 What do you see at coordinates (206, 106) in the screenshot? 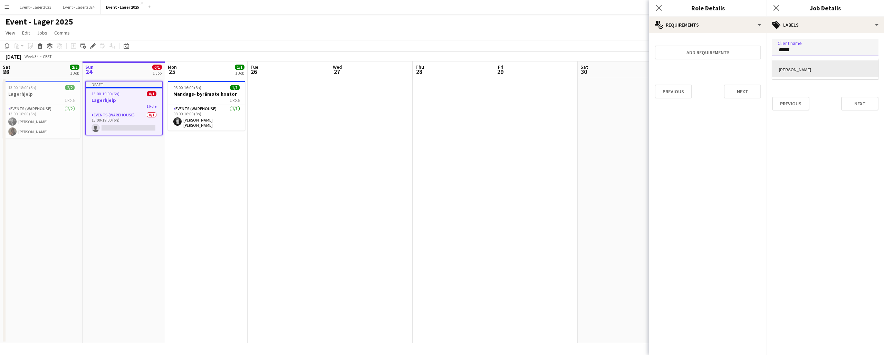
I see `div: 08:00-16:00 (8h)1/1Mandags- byråmøte kontor1 RoleEvents (Warehouse)1/108:00-16:00 (8h)[PERSON_NAM...` at bounding box center [206, 106].